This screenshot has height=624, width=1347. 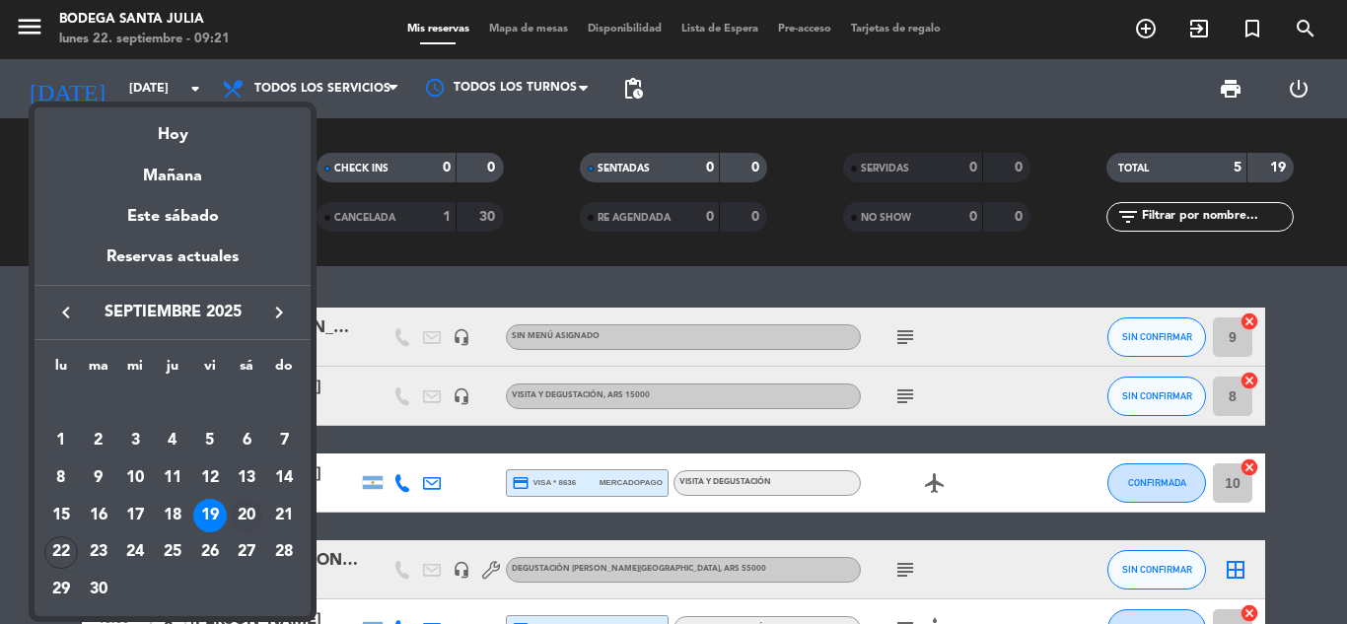 I want to click on td: 30 de septiembre de 2025, so click(x=99, y=590).